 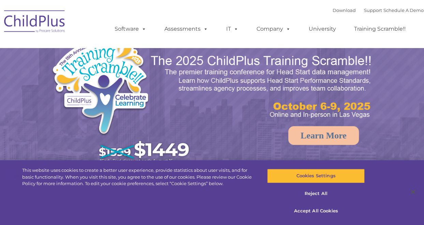 I want to click on a: Company, so click(x=273, y=29).